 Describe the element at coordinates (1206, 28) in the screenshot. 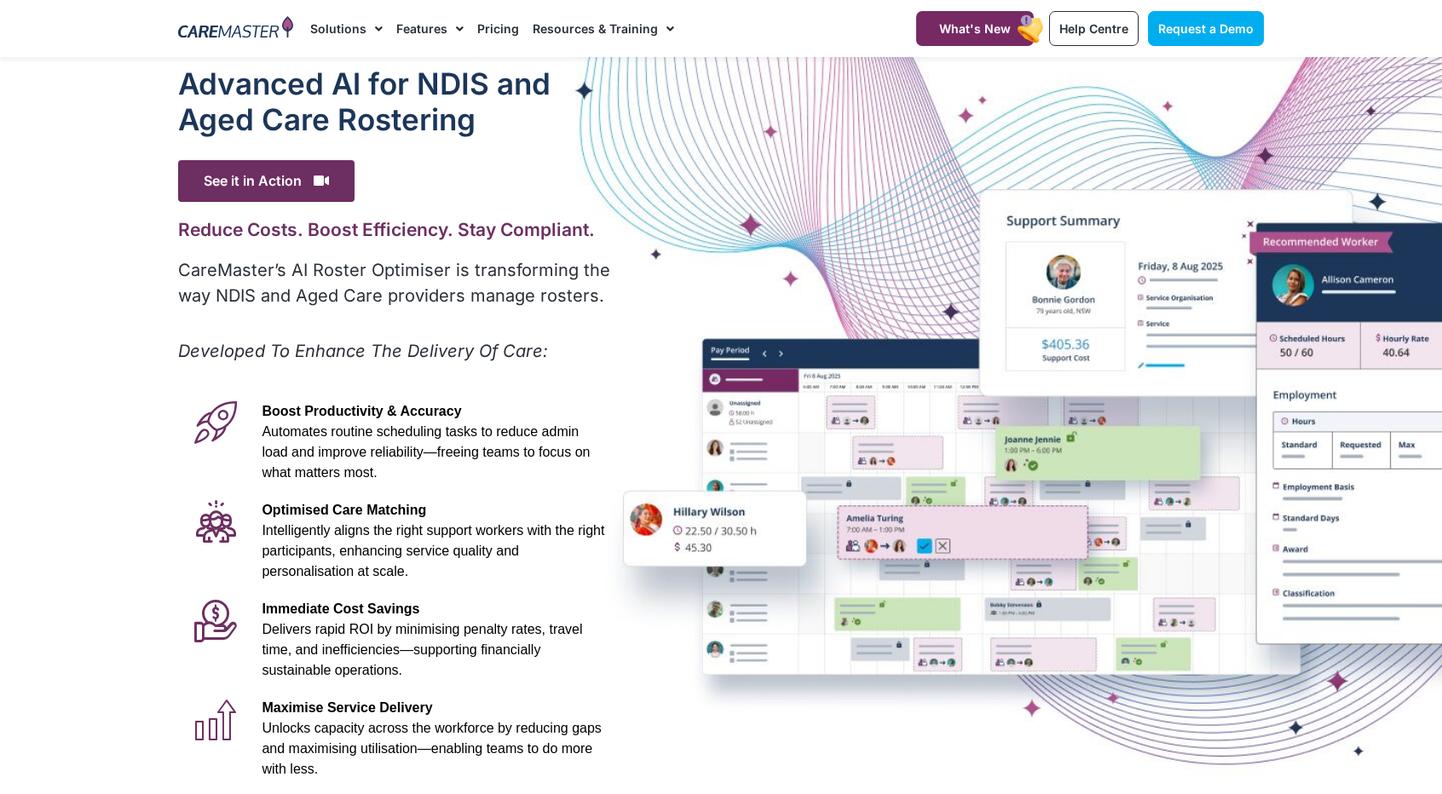

I see `span: Request a Demo` at that location.